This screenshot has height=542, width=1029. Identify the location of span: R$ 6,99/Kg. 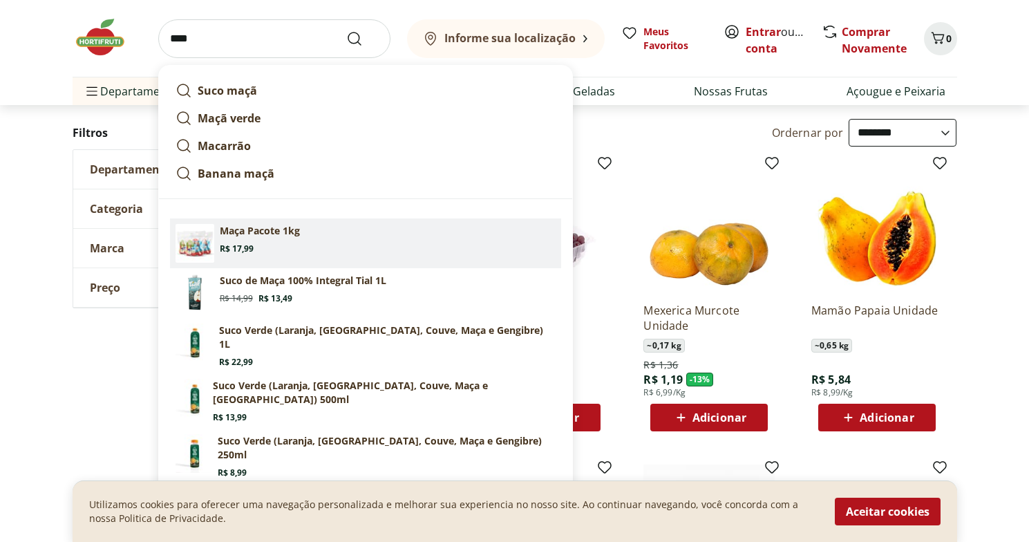
(664, 392).